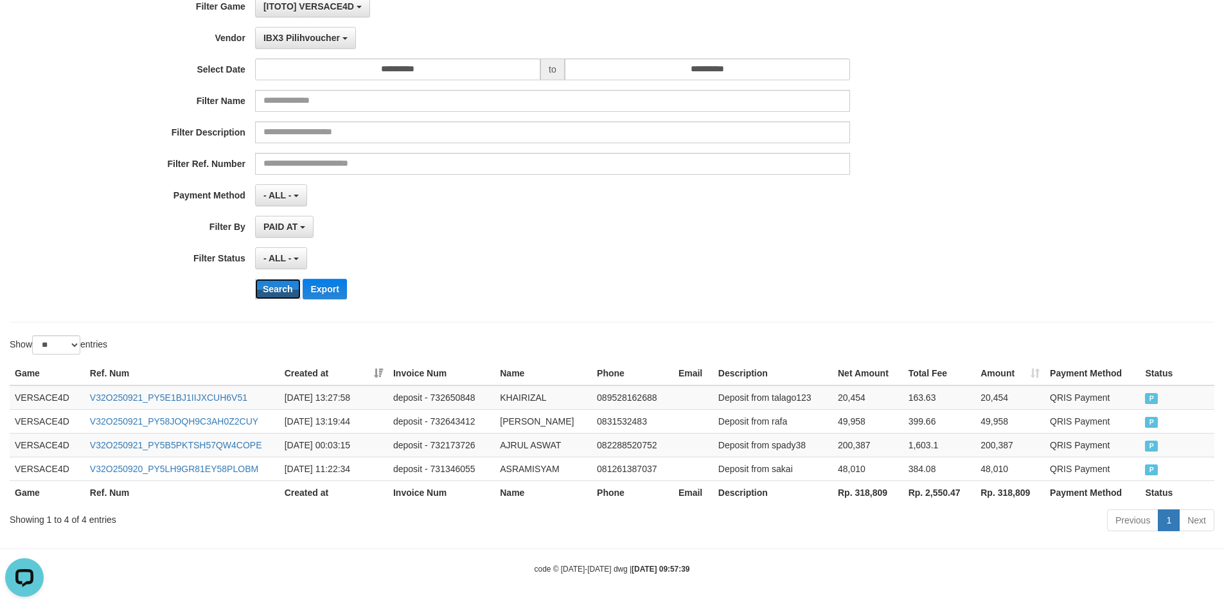 Image resolution: width=1224 pixels, height=607 pixels. Describe the element at coordinates (632, 398) in the screenshot. I see `td: 089528162688` at that location.